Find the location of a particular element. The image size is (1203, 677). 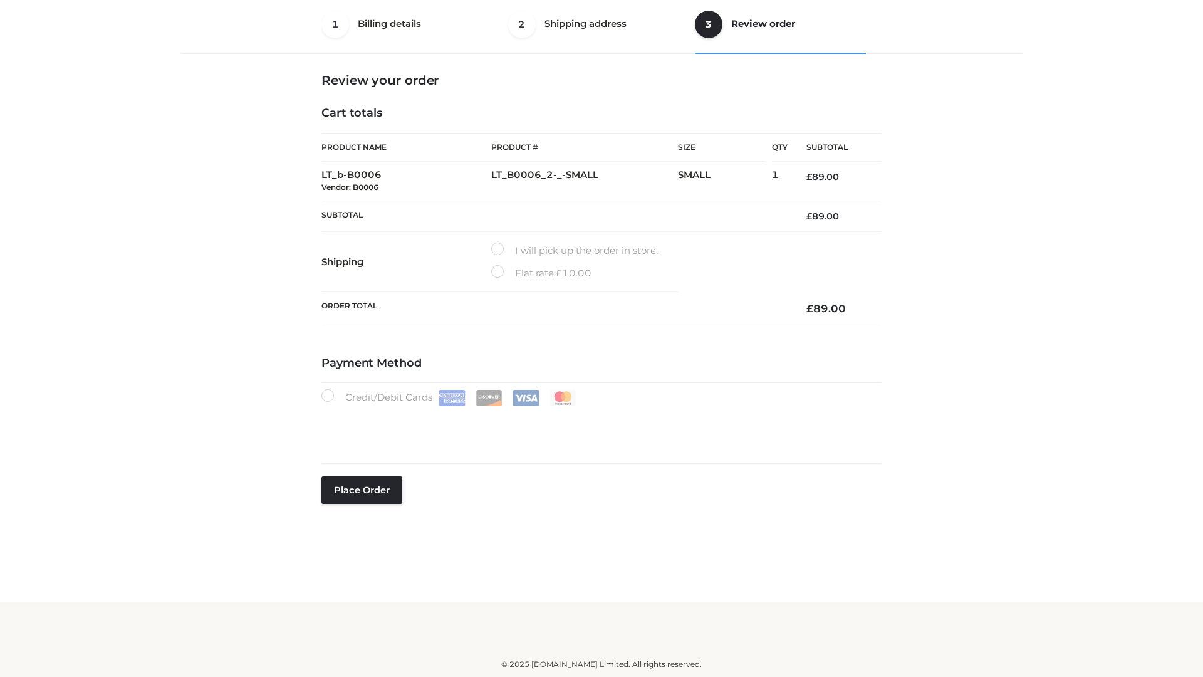

td: LT_B0006_2-_-SMALL is located at coordinates (584, 181).